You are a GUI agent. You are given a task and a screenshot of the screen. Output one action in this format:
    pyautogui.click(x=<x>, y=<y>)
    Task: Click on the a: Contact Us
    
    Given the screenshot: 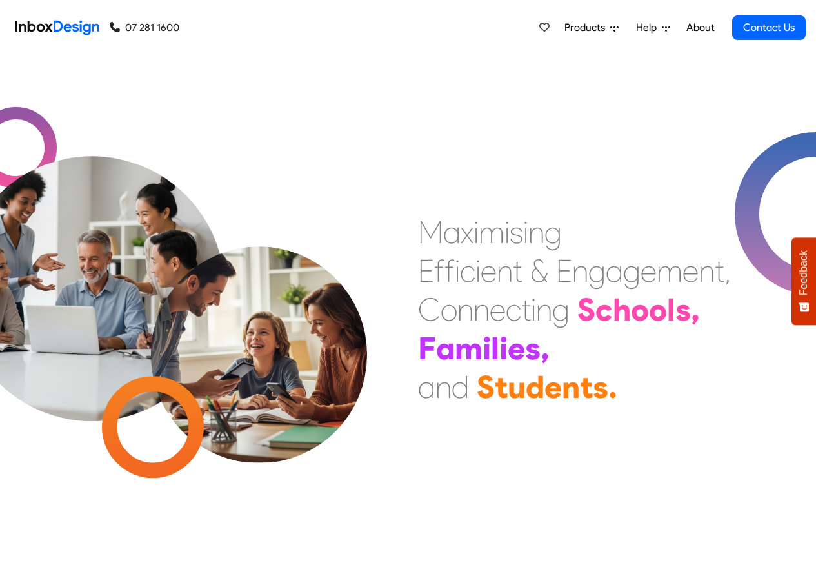 What is the action you would take?
    pyautogui.click(x=769, y=28)
    